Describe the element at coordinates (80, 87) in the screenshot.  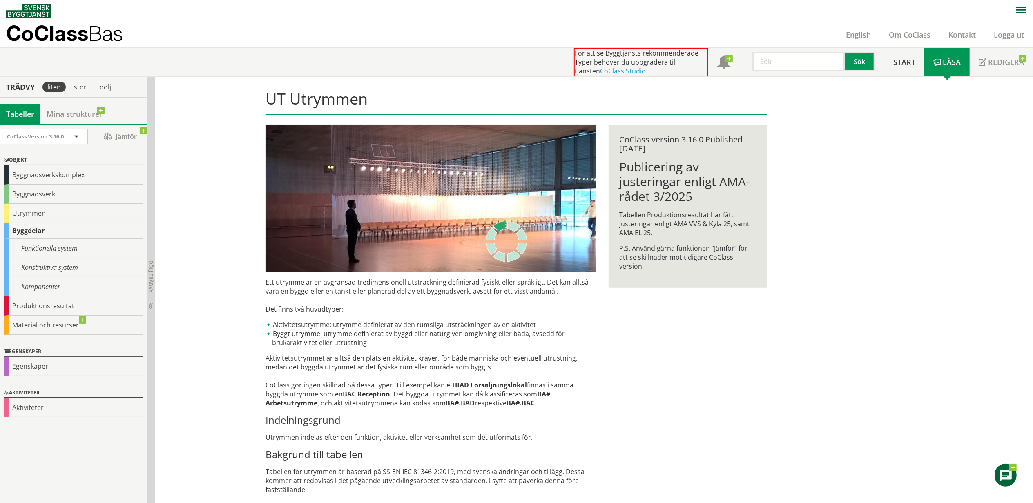
I see `div: stor` at that location.